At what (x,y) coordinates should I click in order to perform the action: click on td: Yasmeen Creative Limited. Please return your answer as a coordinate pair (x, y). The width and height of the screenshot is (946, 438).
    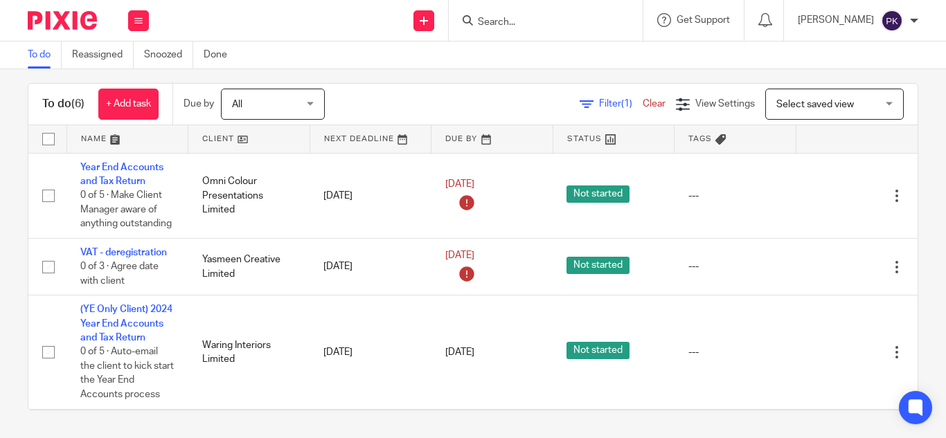
    Looking at the image, I should click on (249, 267).